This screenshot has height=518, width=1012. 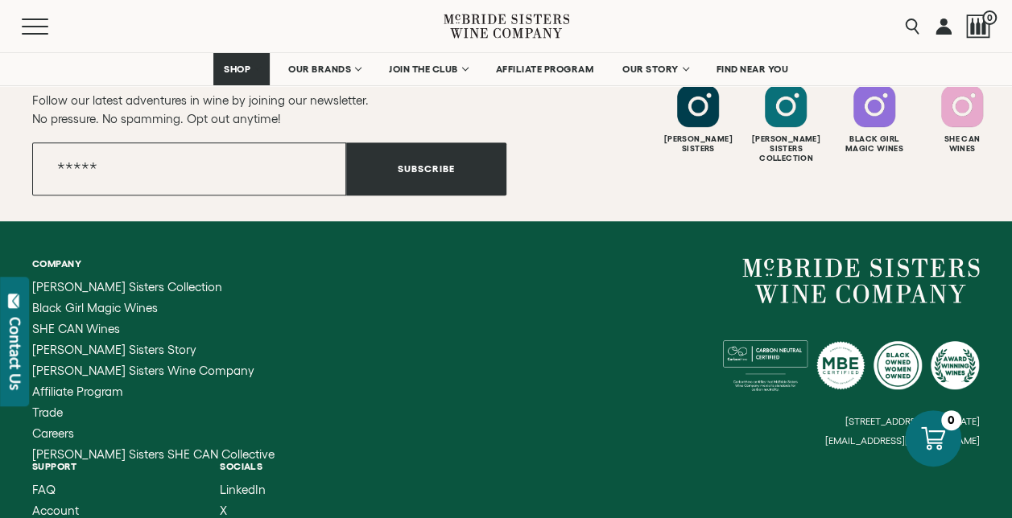 What do you see at coordinates (76, 328) in the screenshot?
I see `span: SHE CAN Wines` at bounding box center [76, 328].